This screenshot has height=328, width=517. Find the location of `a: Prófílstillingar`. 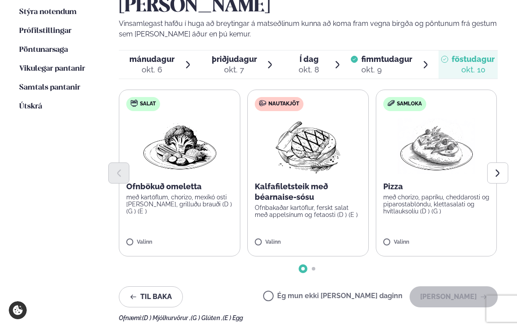

a: Prófílstillingar is located at coordinates (45, 31).